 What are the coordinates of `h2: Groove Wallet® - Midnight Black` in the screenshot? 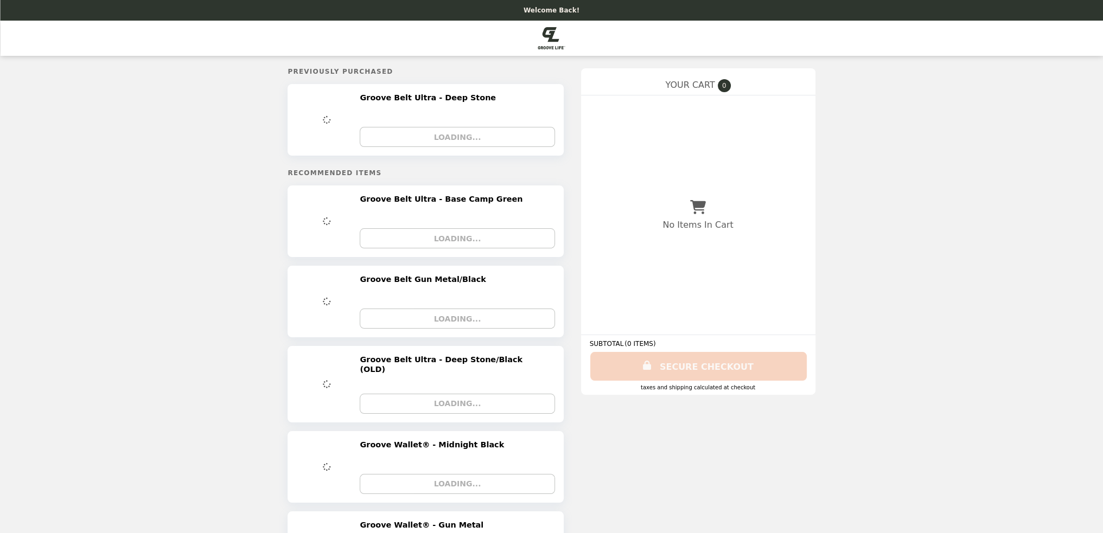 It's located at (434, 445).